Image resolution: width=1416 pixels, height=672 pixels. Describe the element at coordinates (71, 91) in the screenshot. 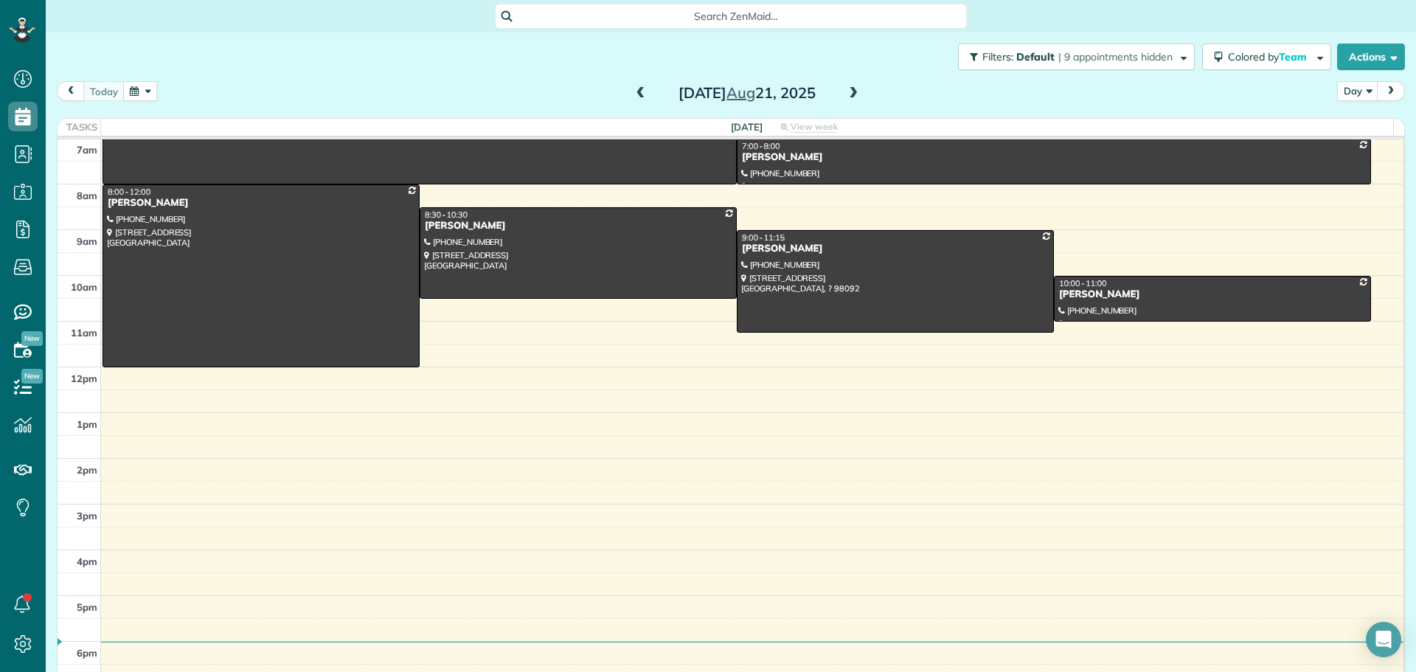

I see `button: prev` at that location.